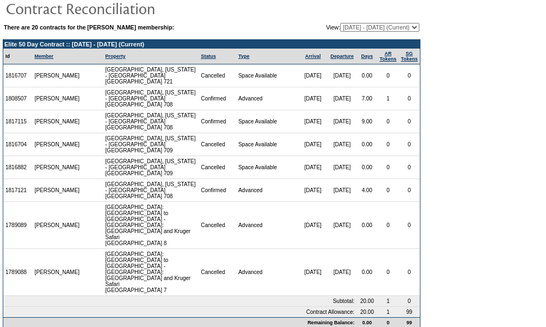 The height and width of the screenshot is (327, 546). What do you see at coordinates (367, 56) in the screenshot?
I see `a: Days` at bounding box center [367, 56].